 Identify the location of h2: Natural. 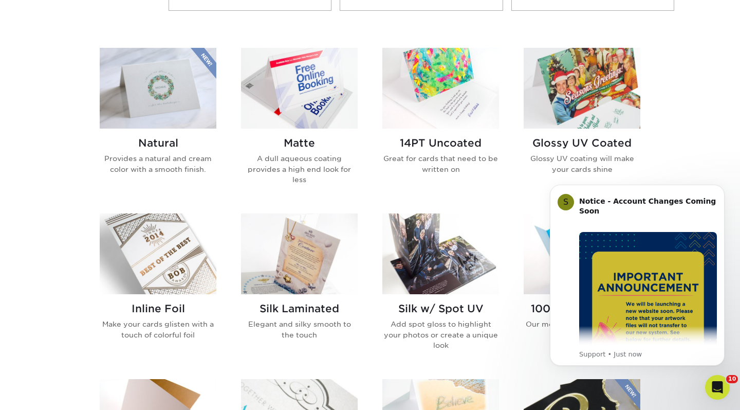
(158, 143).